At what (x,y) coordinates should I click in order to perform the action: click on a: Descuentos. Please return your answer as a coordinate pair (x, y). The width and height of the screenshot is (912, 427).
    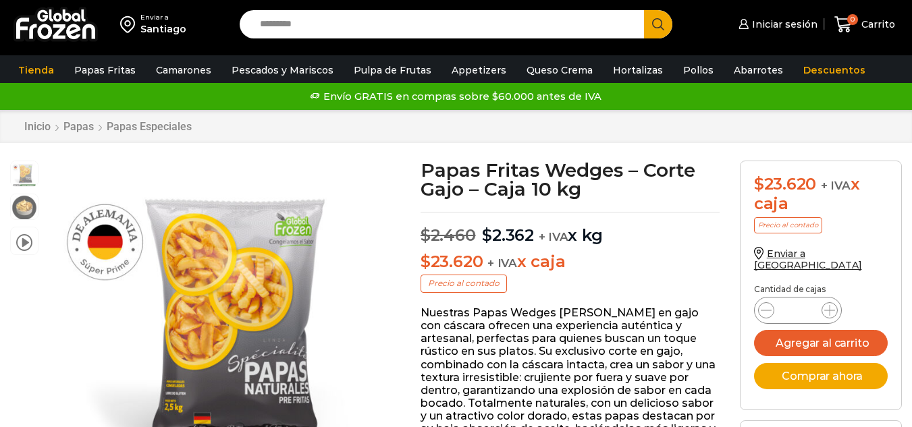
    Looking at the image, I should click on (834, 70).